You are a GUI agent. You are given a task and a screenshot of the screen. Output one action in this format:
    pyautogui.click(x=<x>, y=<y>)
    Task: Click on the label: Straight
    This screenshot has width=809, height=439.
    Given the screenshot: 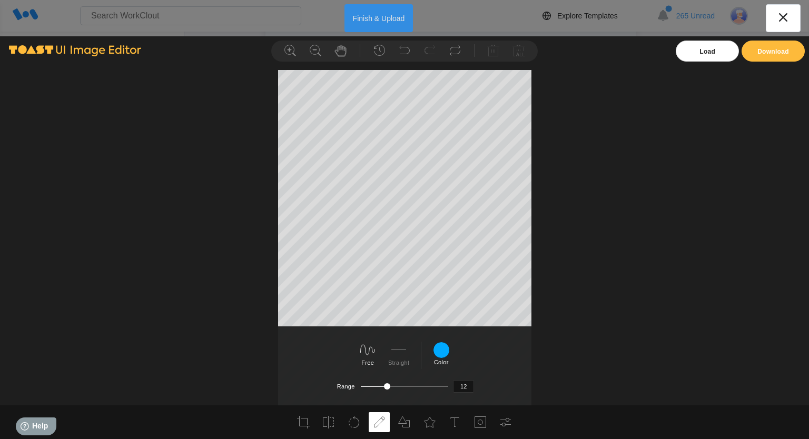 What is the action you would take?
    pyautogui.click(x=399, y=363)
    